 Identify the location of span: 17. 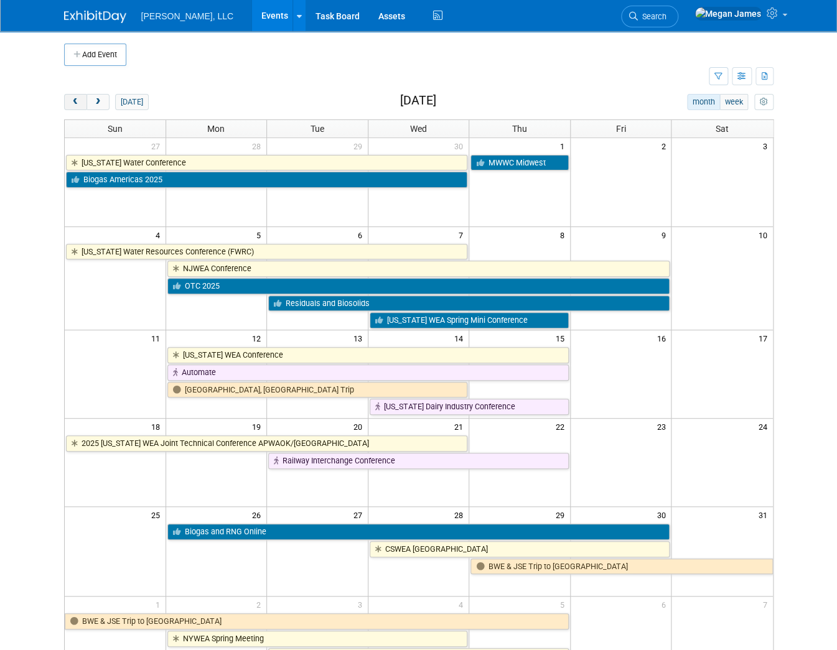
(765, 338).